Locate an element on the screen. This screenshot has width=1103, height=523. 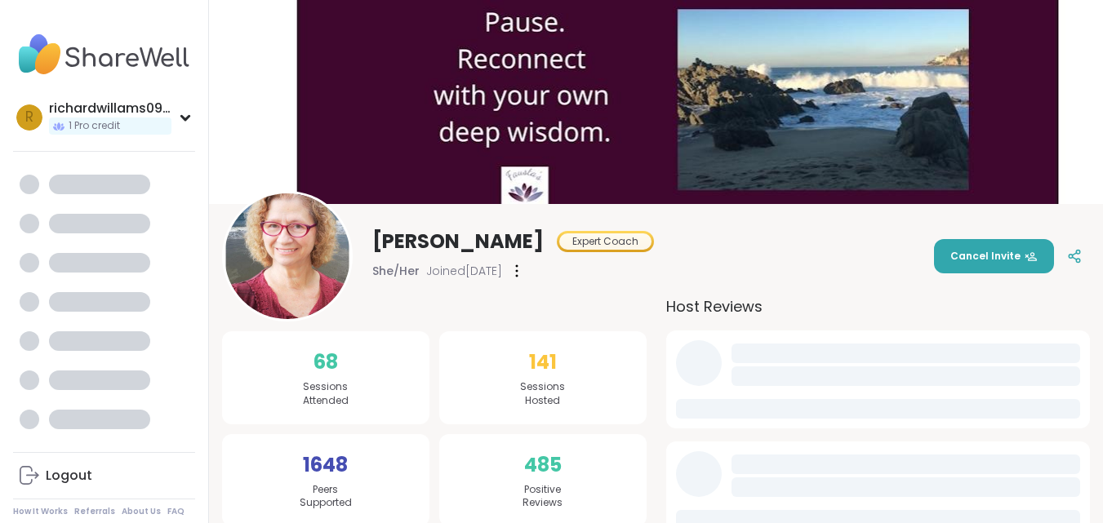
a: About Us is located at coordinates (141, 512).